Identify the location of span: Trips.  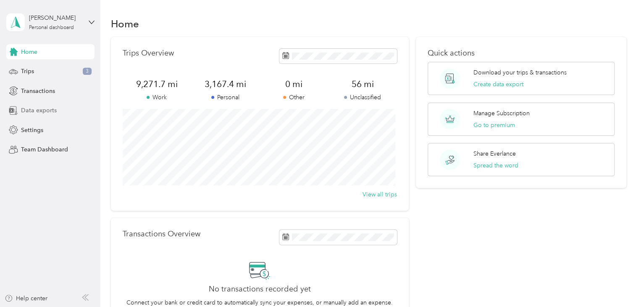
(27, 71).